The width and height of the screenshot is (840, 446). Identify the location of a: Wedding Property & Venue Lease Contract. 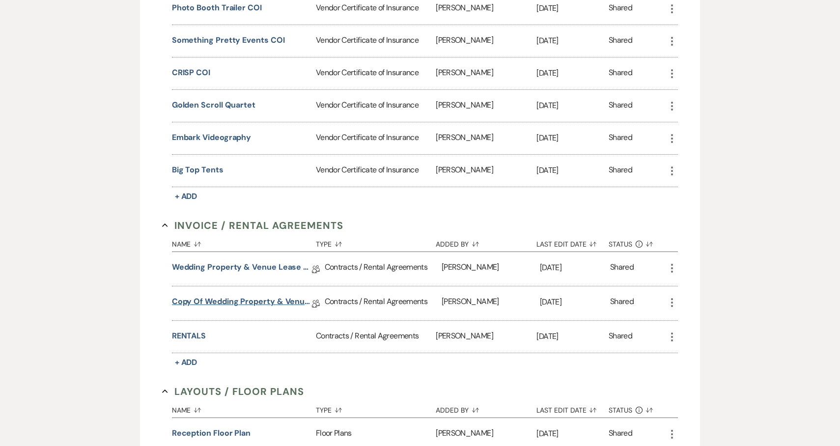
(242, 269).